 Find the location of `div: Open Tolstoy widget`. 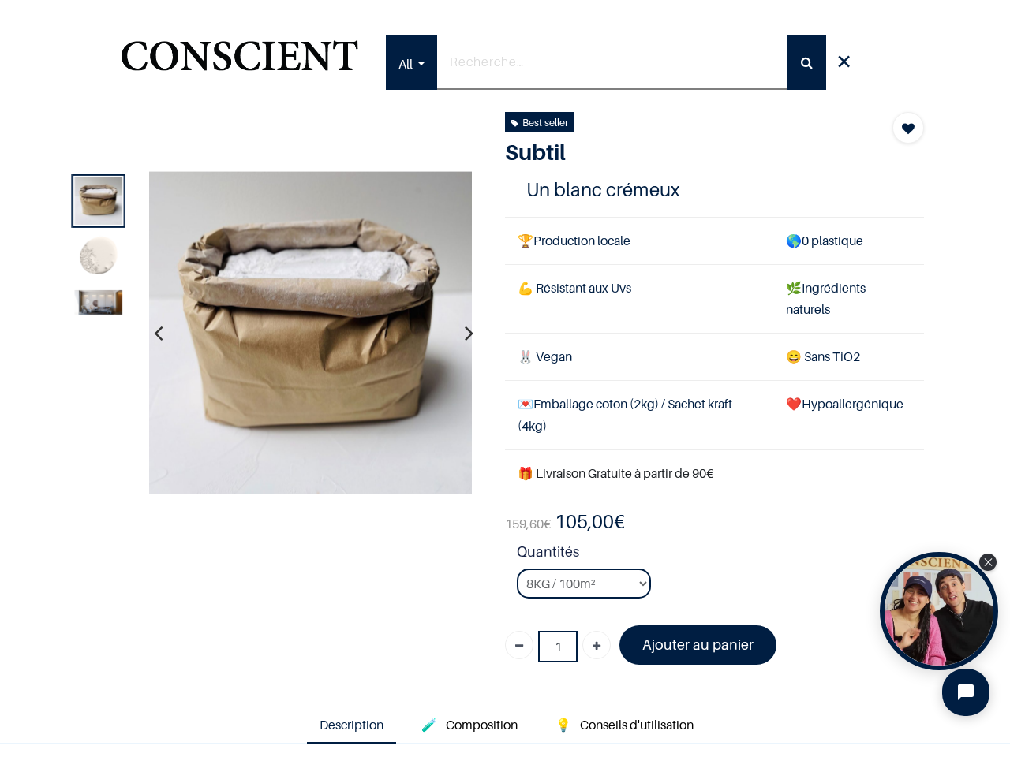

div: Open Tolstoy widget is located at coordinates (939, 611).